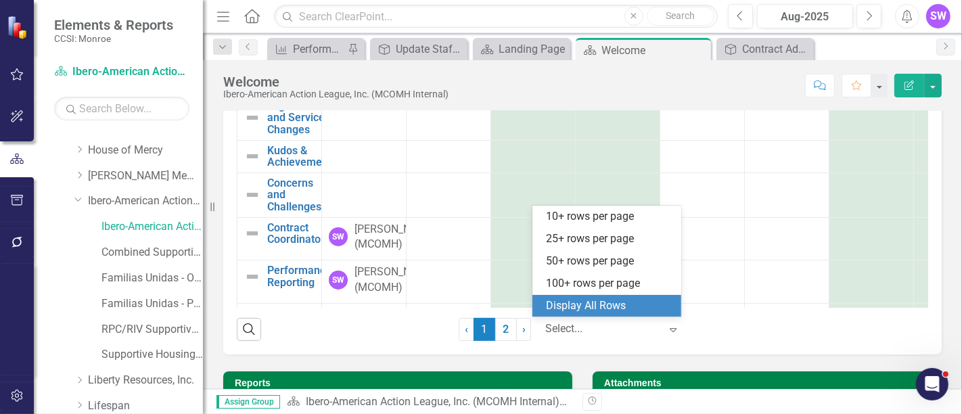  Describe the element at coordinates (532, 49) in the screenshot. I see `div: Landing Page` at that location.